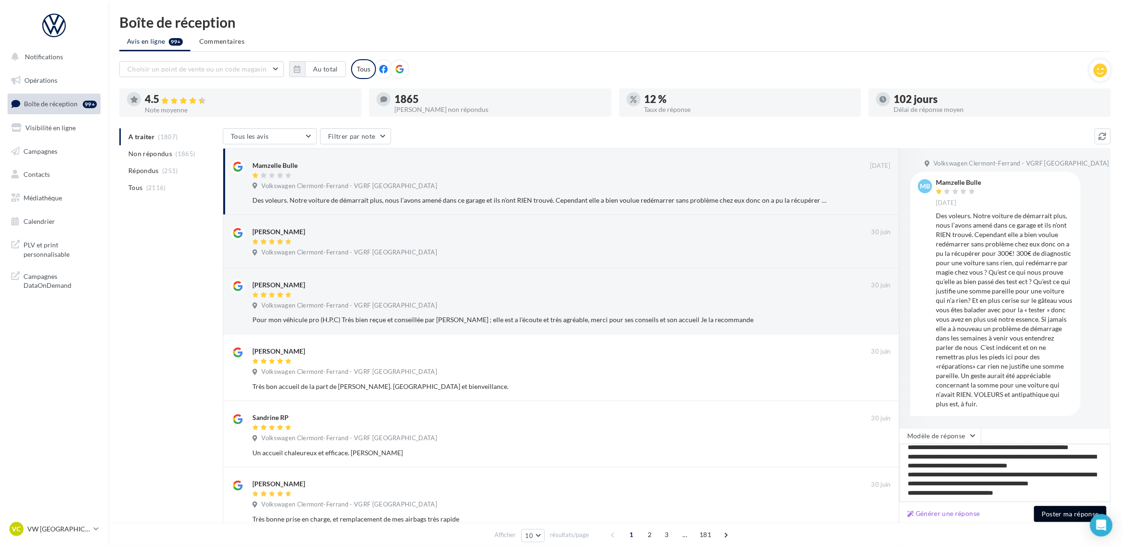 The height and width of the screenshot is (546, 1122). I want to click on button: Notifications, so click(52, 57).